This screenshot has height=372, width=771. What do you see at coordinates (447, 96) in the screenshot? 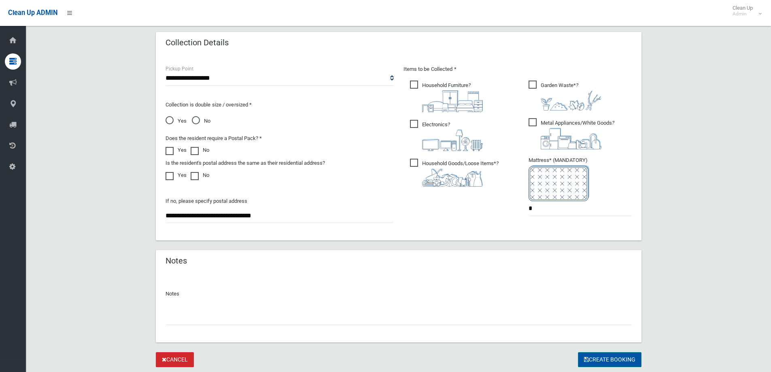
I see `span: Household Furniture` at bounding box center [447, 96].